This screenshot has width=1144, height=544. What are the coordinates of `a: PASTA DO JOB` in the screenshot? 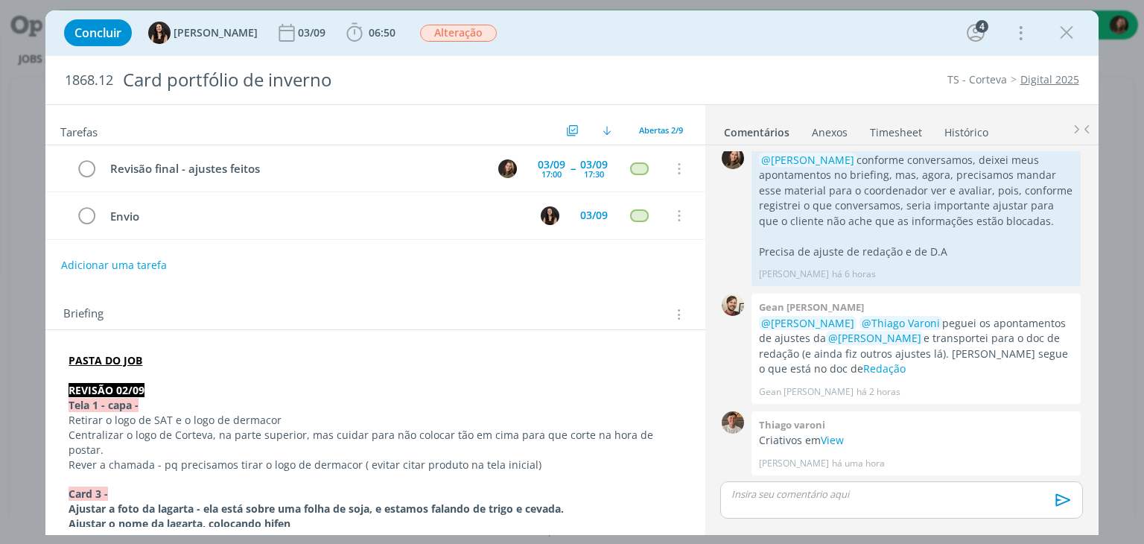 It's located at (105, 360).